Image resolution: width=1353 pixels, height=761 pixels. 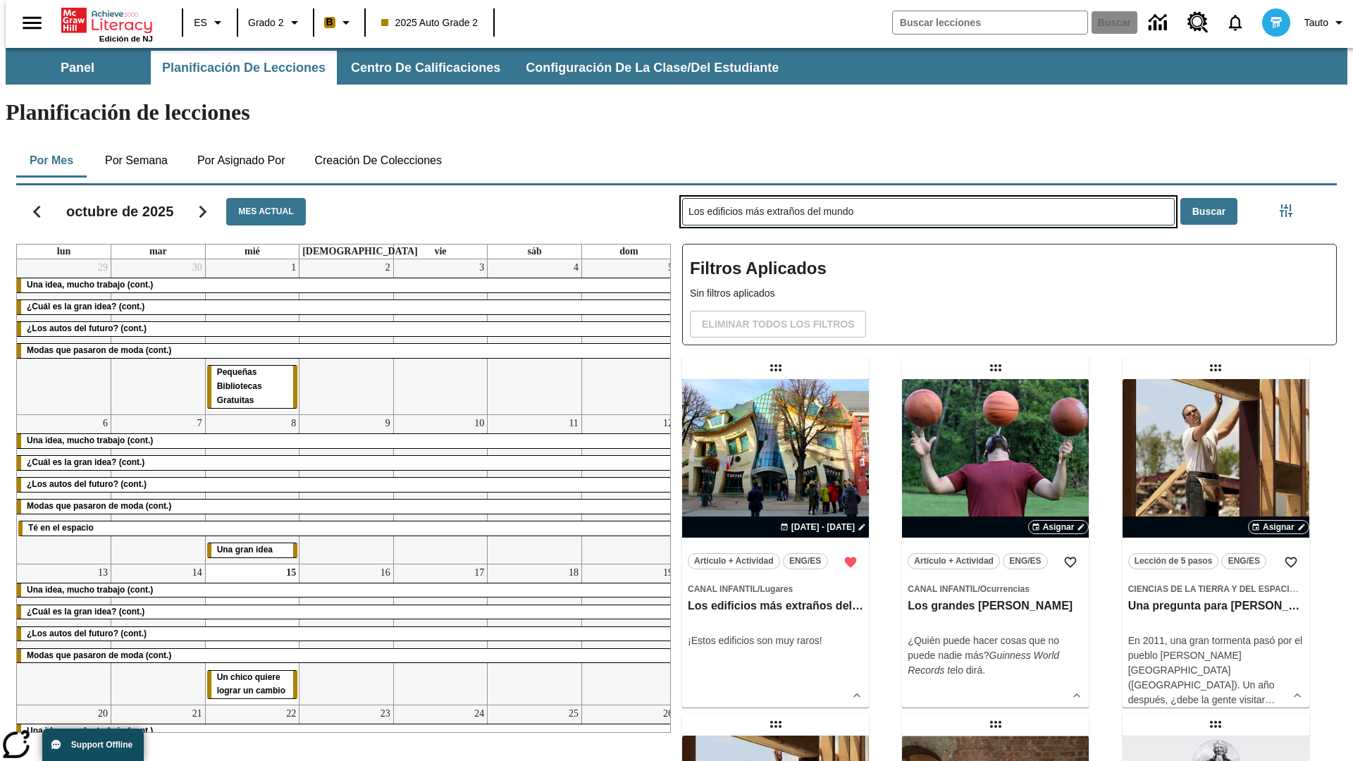 What do you see at coordinates (1173, 561) in the screenshot?
I see `span: Lección de 5 pasos` at bounding box center [1173, 561].